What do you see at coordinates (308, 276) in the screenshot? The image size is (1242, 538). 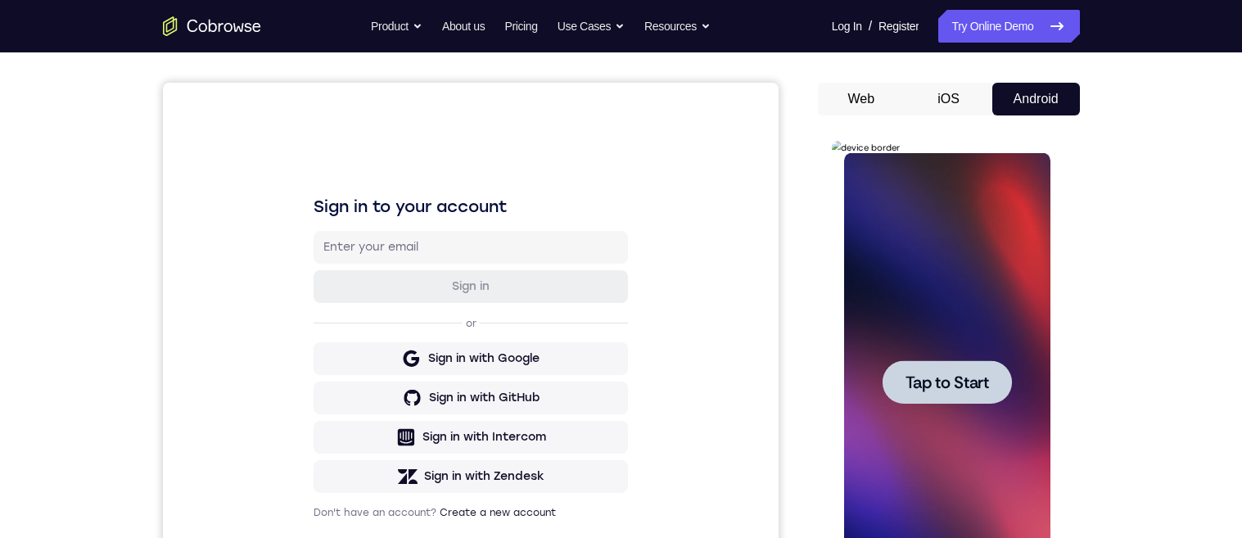 I see `button: Sign in with Google` at bounding box center [308, 276].